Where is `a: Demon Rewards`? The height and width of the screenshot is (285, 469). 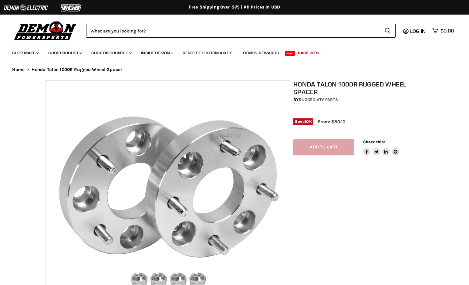
a: Demon Rewards is located at coordinates (261, 53).